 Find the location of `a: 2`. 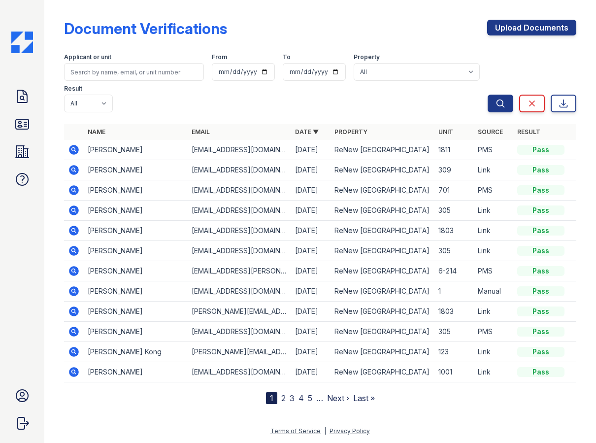

a: 2 is located at coordinates (283, 398).